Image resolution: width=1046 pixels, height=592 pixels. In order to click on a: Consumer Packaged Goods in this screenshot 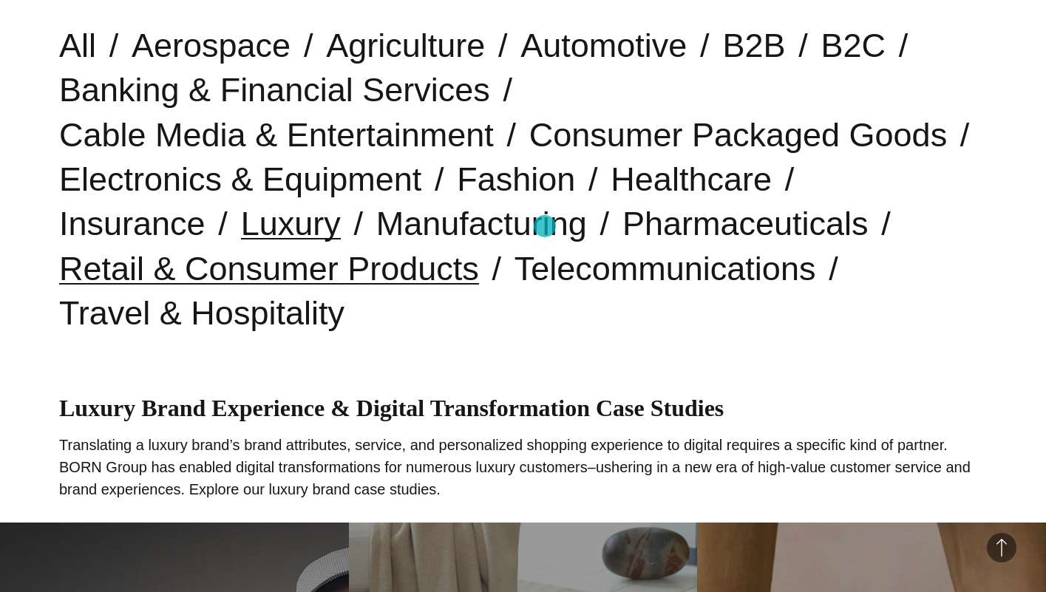, I will do `click(738, 135)`.